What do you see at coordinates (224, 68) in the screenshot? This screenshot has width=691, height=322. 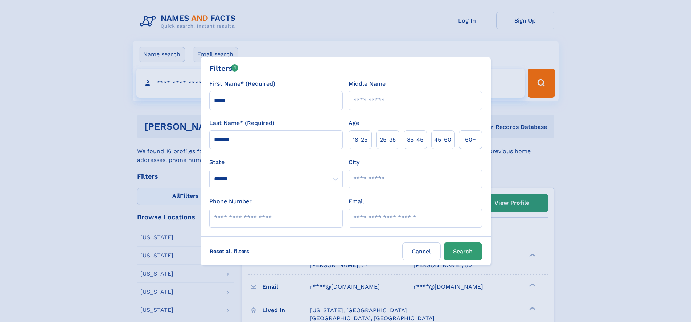 I see `div: Filters` at bounding box center [224, 68].